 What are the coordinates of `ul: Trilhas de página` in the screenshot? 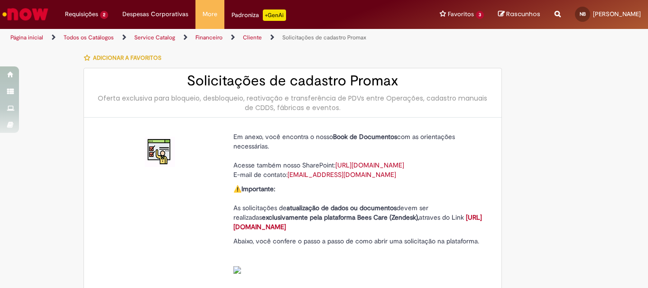 It's located at (216, 38).